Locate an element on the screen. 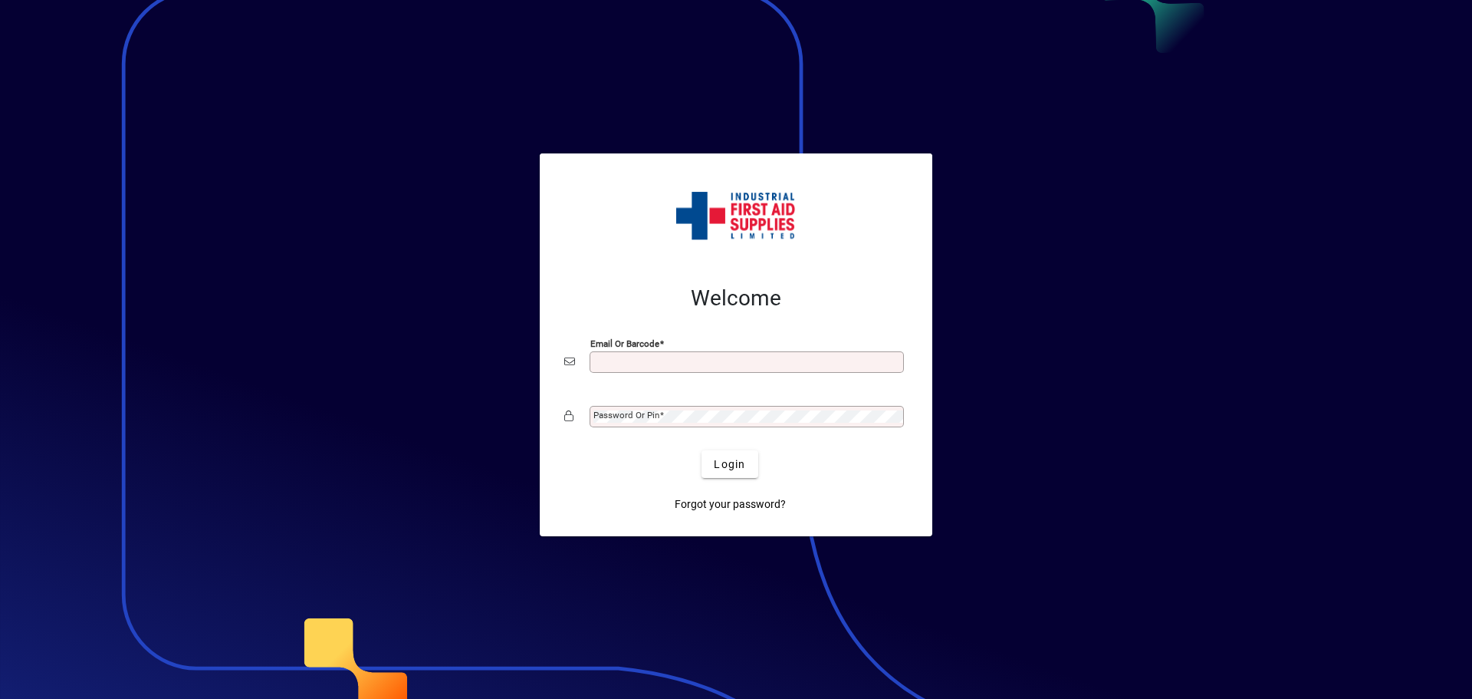  h2: Welcome is located at coordinates (736, 298).